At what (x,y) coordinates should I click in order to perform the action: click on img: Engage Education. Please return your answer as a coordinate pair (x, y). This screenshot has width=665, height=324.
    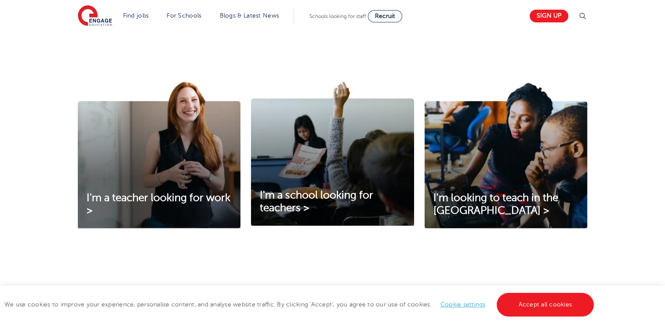
    Looking at the image, I should click on (95, 16).